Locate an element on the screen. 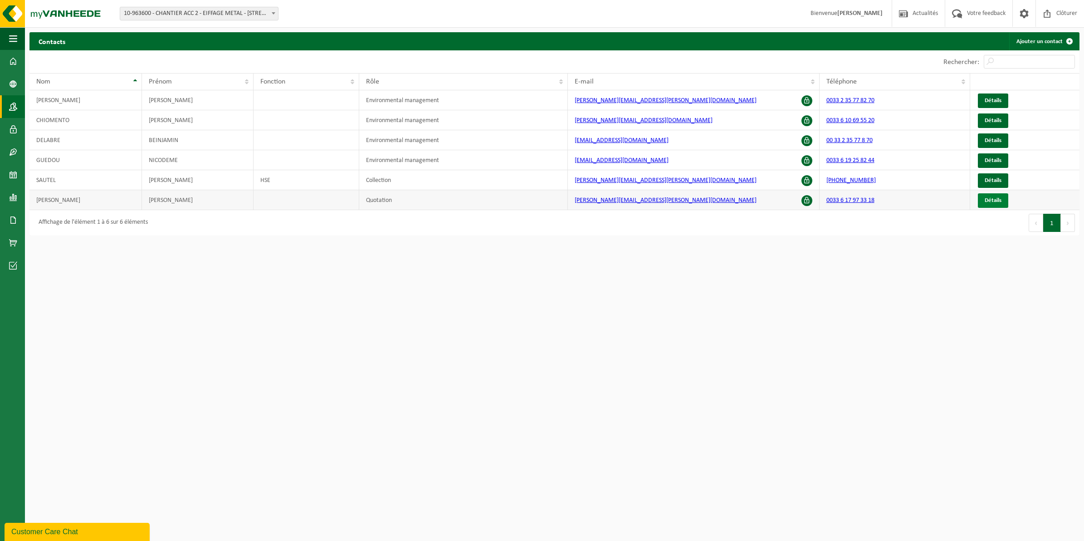 This screenshot has height=541, width=1084. button: Previous is located at coordinates (1036, 223).